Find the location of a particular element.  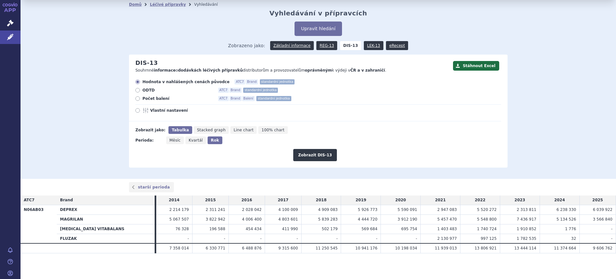

span: Měsíc is located at coordinates (175, 140).